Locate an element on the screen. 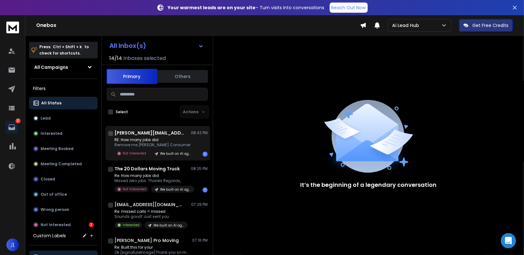  button: All Status is located at coordinates (63, 103).